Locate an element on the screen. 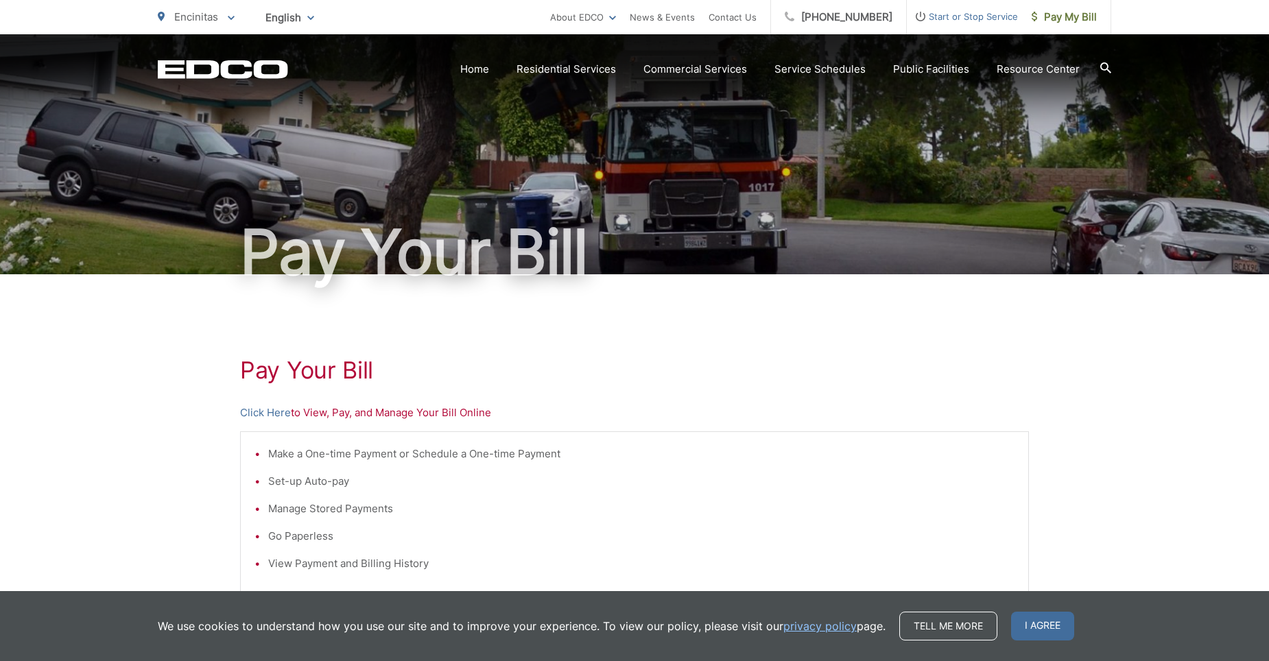 This screenshot has width=1269, height=661. a: Commercial Services is located at coordinates (695, 69).